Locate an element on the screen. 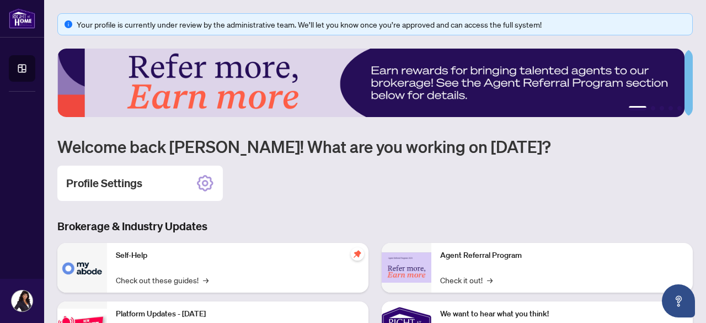 This screenshot has height=323, width=706. button: 4 is located at coordinates (670, 108).